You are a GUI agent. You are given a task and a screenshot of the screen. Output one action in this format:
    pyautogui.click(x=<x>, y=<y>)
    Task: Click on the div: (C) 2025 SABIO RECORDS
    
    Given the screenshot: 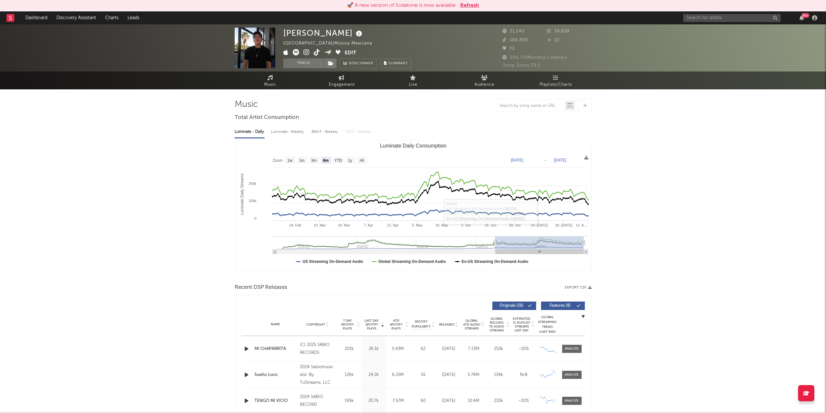 What is the action you would take?
    pyautogui.click(x=318, y=349)
    